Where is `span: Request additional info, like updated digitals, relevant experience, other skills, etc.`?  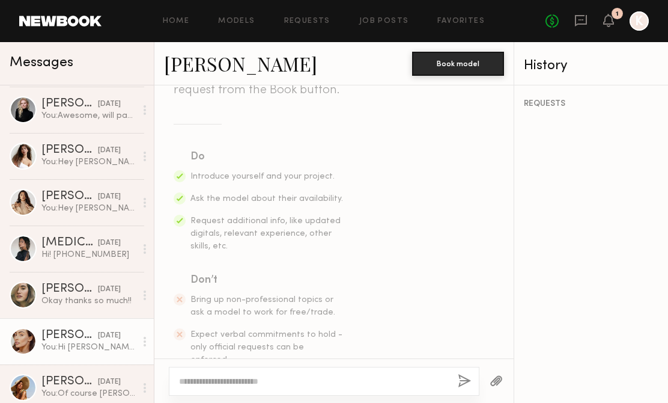 span: Request additional info, like updated digitals, relevant experience, other skills, etc. is located at coordinates (266, 233).